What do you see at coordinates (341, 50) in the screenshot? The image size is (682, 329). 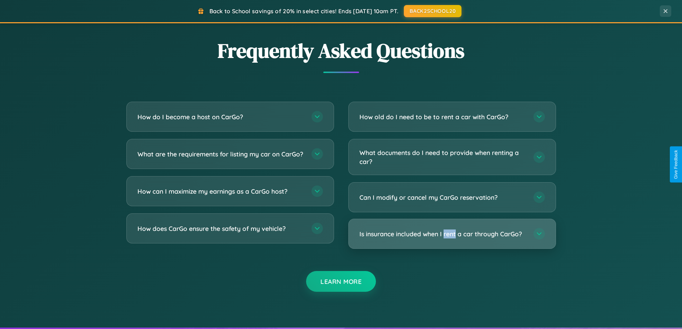 I see `h2: Frequently Asked Questions` at bounding box center [341, 50].